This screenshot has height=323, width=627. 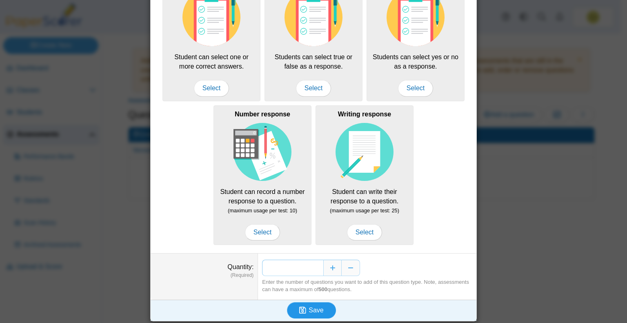 What do you see at coordinates (311, 310) in the screenshot?
I see `button: Save` at bounding box center [311, 310].